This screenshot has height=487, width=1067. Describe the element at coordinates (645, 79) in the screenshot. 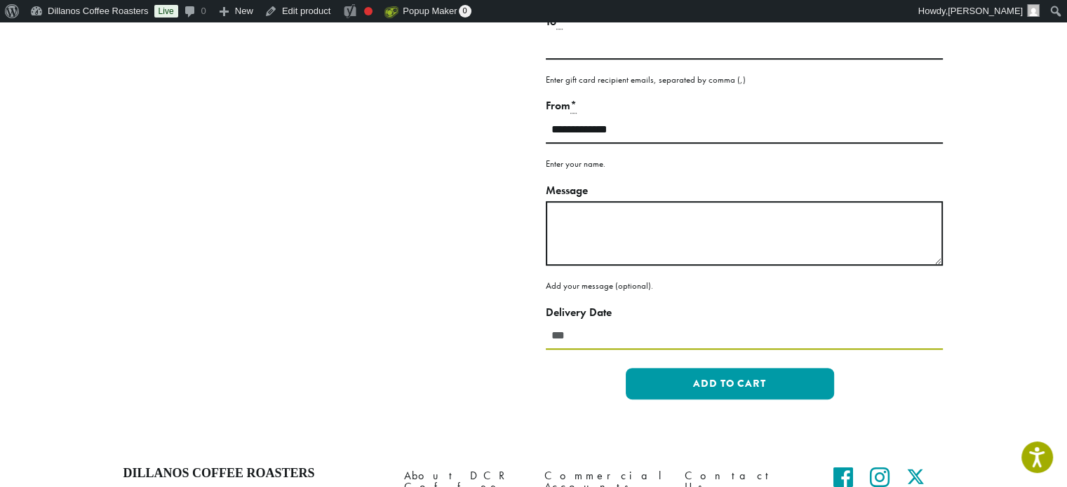

I see `small: Enter gift card recipient emails, separated by comma (,)` at that location.